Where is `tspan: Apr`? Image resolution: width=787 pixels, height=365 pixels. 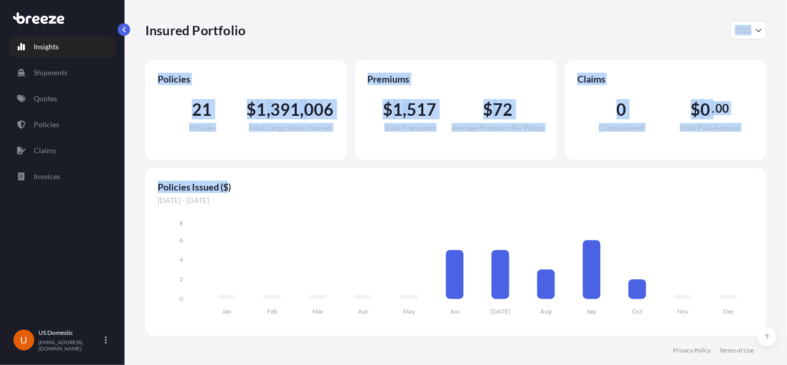
tspan: Apr is located at coordinates (364, 311).